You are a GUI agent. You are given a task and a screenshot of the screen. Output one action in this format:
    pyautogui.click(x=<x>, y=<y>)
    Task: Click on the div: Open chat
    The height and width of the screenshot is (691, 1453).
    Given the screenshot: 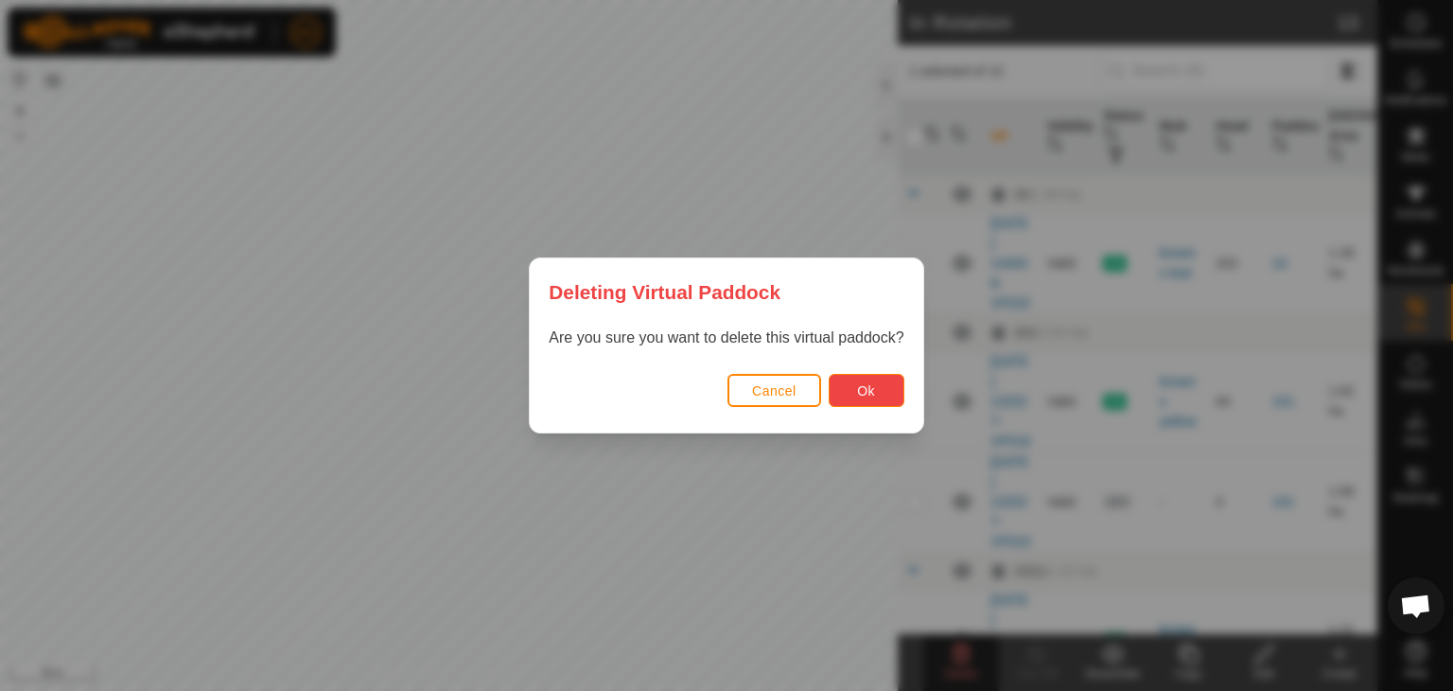 What is the action you would take?
    pyautogui.click(x=1417, y=606)
    